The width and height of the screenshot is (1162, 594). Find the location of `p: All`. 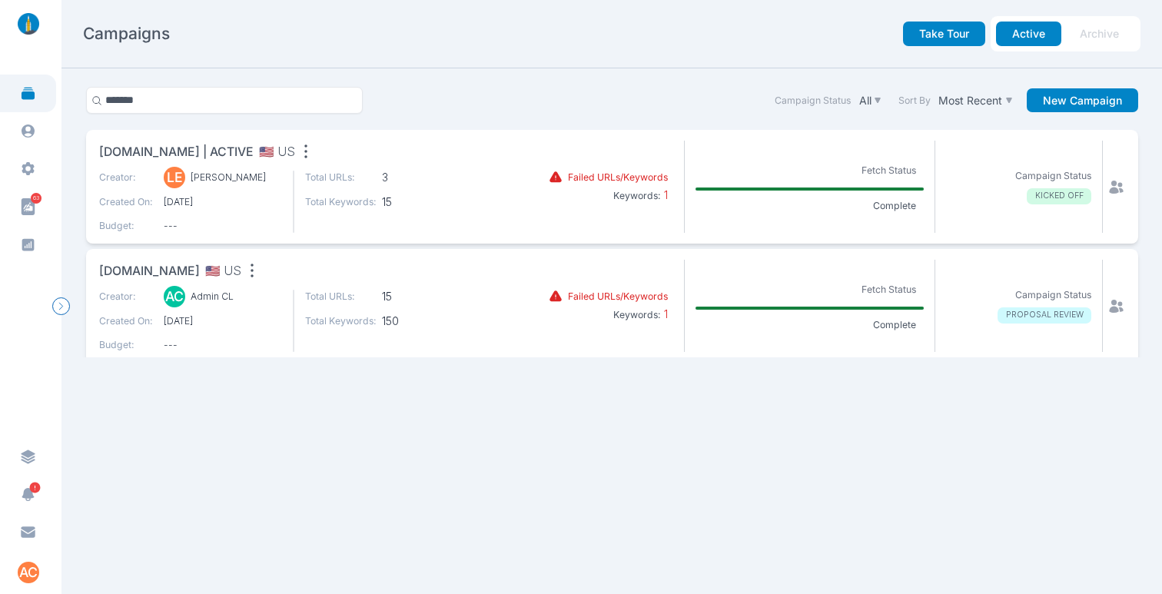

p: All is located at coordinates (865, 101).